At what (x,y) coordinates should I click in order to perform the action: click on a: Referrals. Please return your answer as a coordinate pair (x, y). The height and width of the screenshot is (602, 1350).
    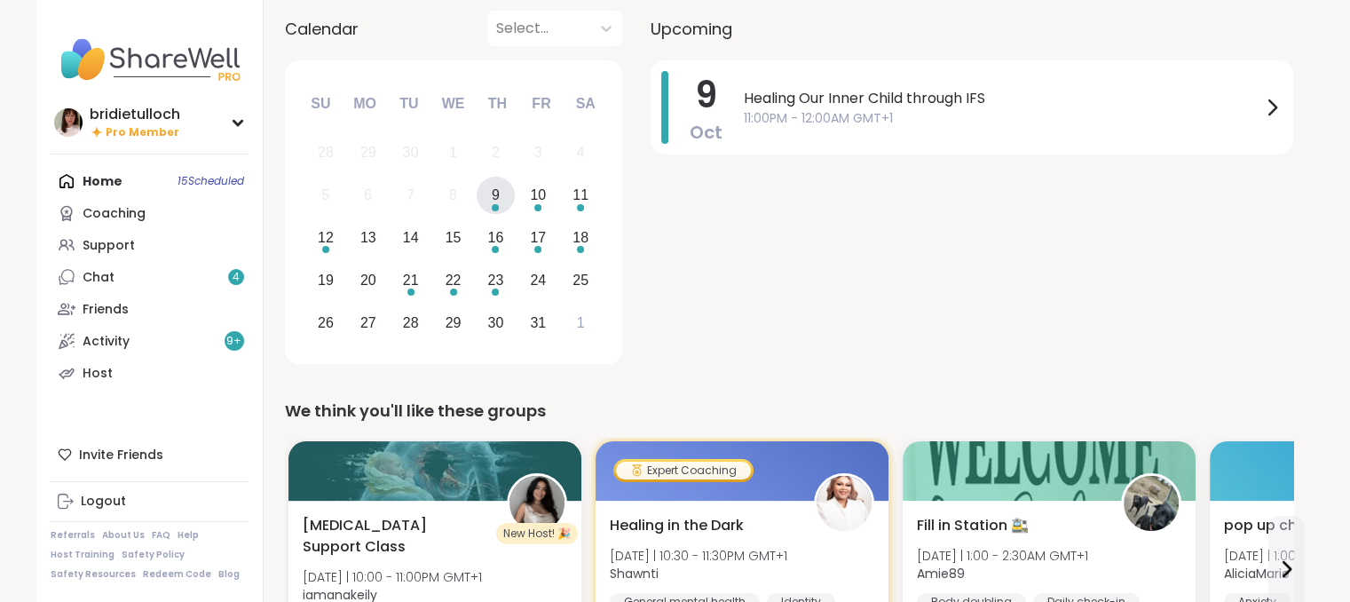
    Looking at the image, I should click on (73, 535).